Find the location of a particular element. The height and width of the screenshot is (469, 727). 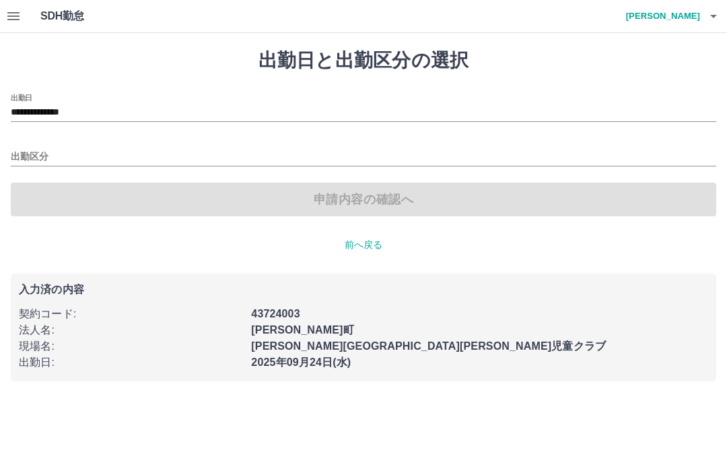

p: 前へ戻る is located at coordinates (364, 245).